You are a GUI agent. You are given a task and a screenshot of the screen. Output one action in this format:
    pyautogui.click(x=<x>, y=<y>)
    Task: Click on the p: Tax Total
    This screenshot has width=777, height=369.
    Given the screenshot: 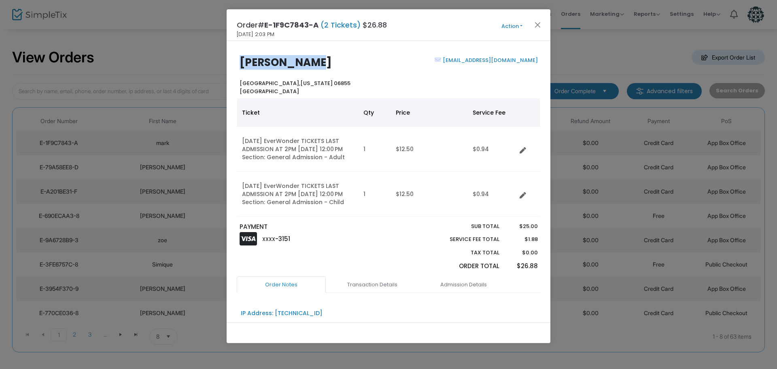 What is the action you would take?
    pyautogui.click(x=465, y=252)
    